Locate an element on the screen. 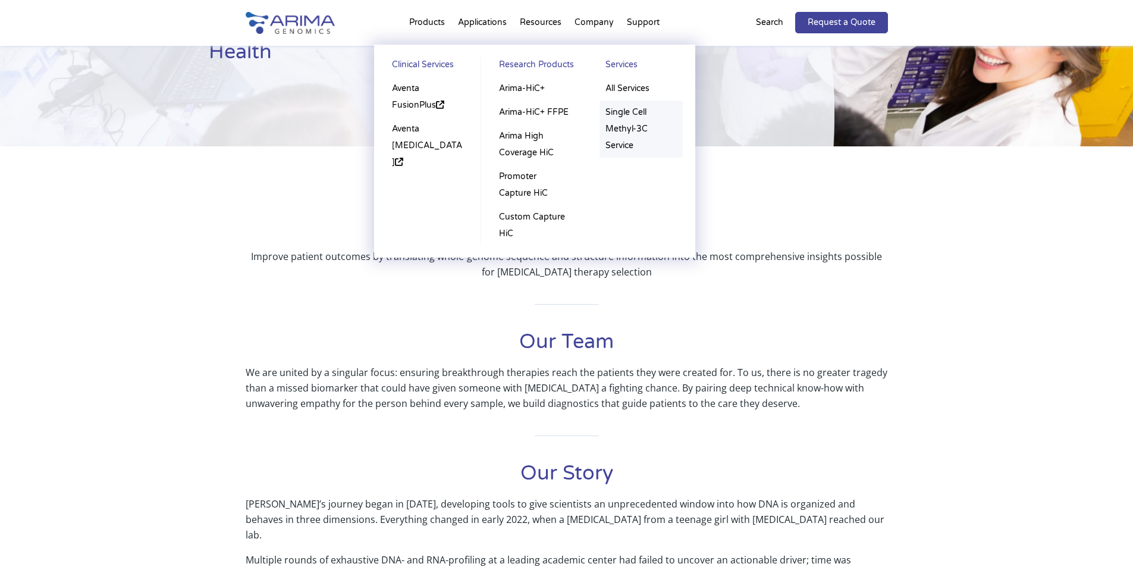  a: All Services is located at coordinates (641, 89).